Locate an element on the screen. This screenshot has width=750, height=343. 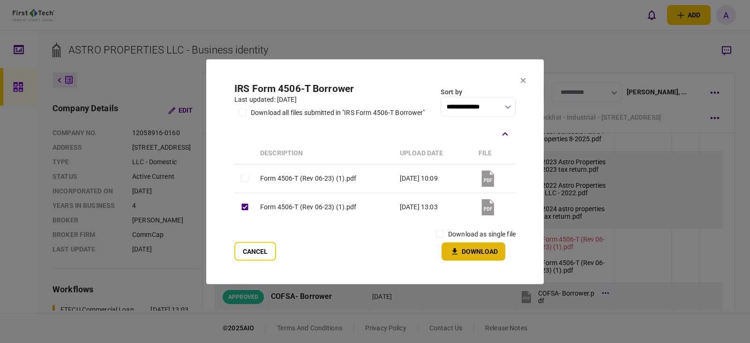
div: download all files submitted in "IRS Form 4506-T Borrower" is located at coordinates (338, 112).